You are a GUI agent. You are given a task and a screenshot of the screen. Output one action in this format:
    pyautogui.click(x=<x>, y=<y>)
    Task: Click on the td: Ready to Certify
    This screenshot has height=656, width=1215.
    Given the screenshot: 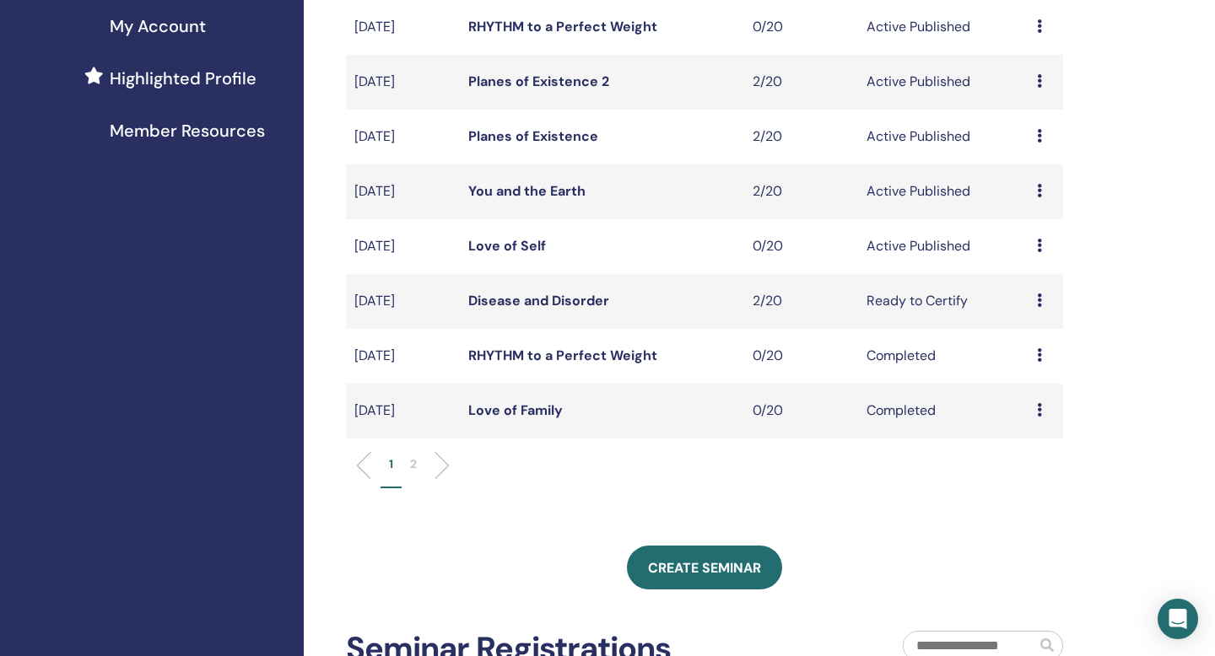 What is the action you would take?
    pyautogui.click(x=943, y=301)
    